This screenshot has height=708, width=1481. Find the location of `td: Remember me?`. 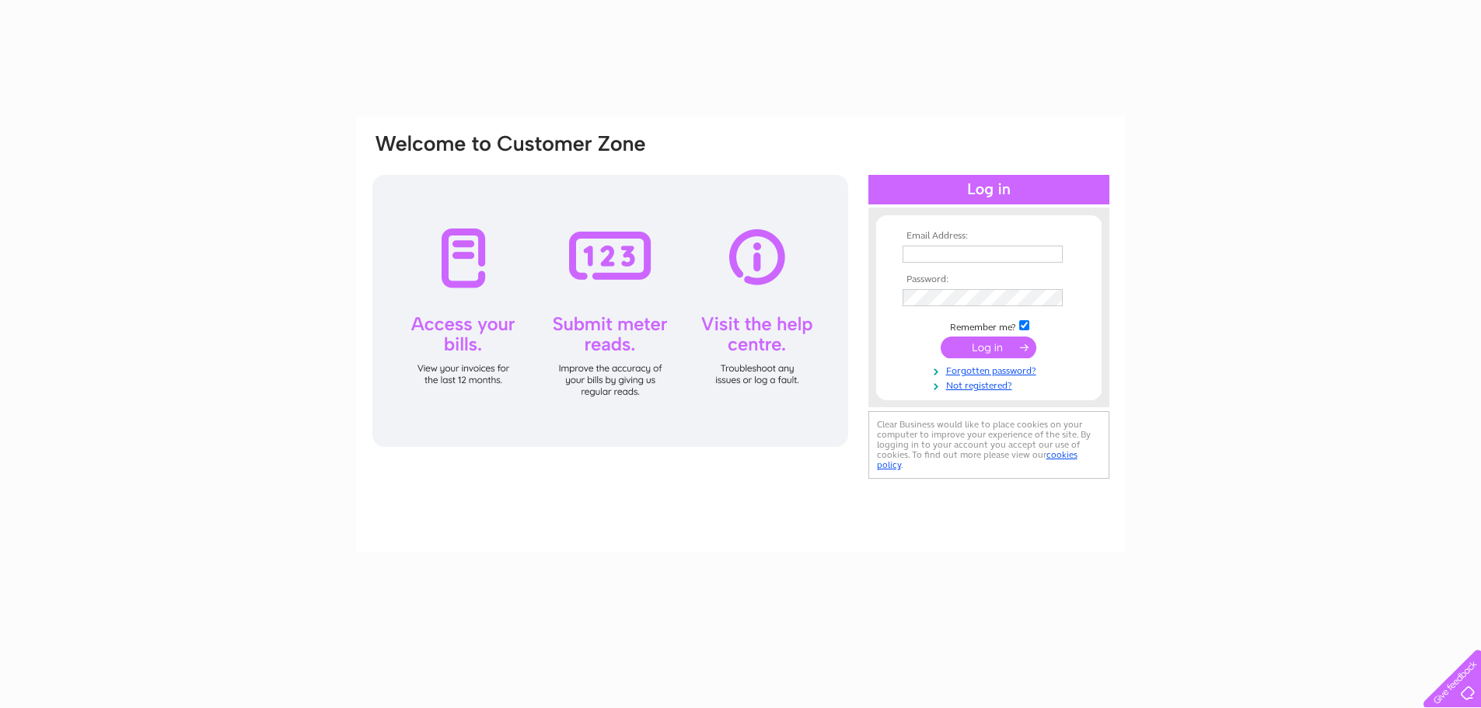

td: Remember me? is located at coordinates (989, 326).